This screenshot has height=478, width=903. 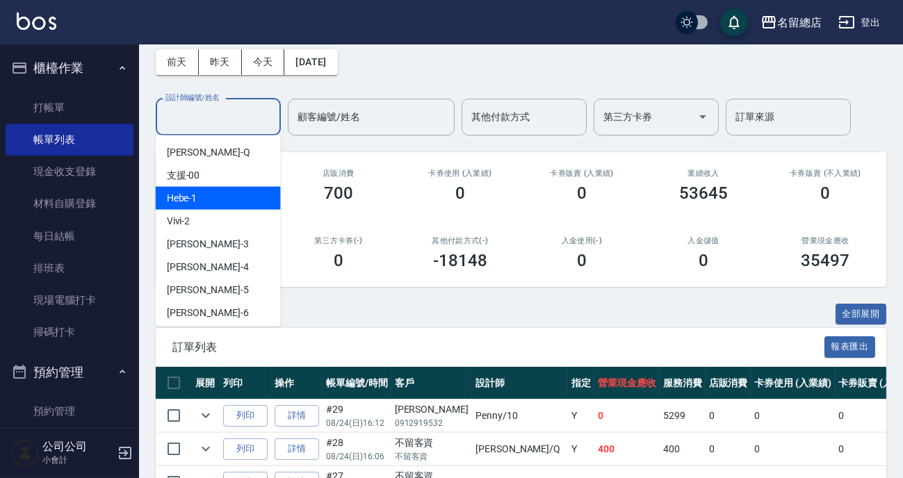 I want to click on button: 昨天, so click(x=220, y=62).